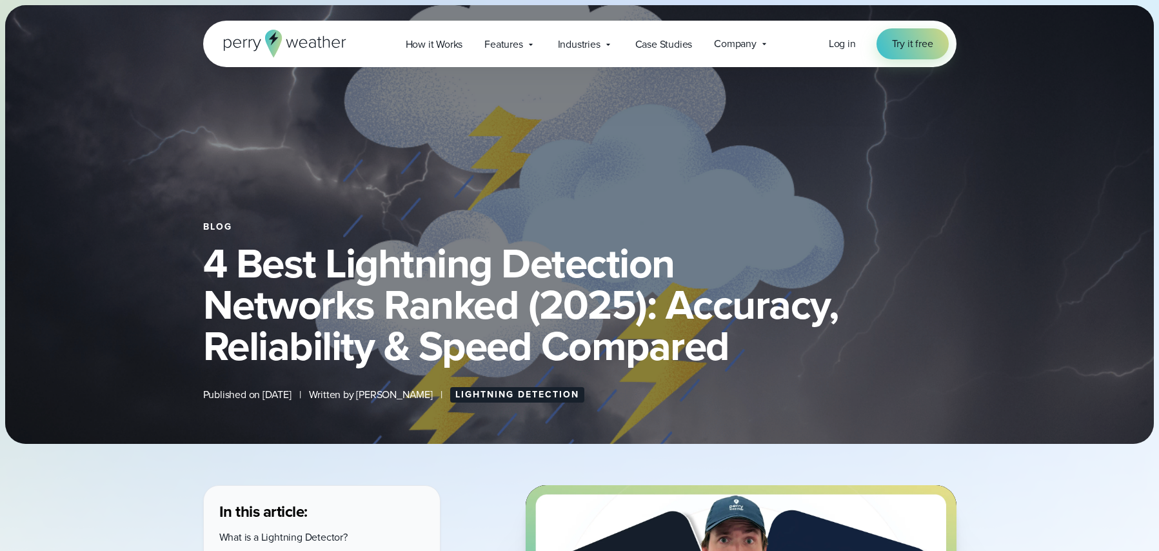 Image resolution: width=1159 pixels, height=551 pixels. What do you see at coordinates (579, 45) in the screenshot?
I see `span: Industries` at bounding box center [579, 45].